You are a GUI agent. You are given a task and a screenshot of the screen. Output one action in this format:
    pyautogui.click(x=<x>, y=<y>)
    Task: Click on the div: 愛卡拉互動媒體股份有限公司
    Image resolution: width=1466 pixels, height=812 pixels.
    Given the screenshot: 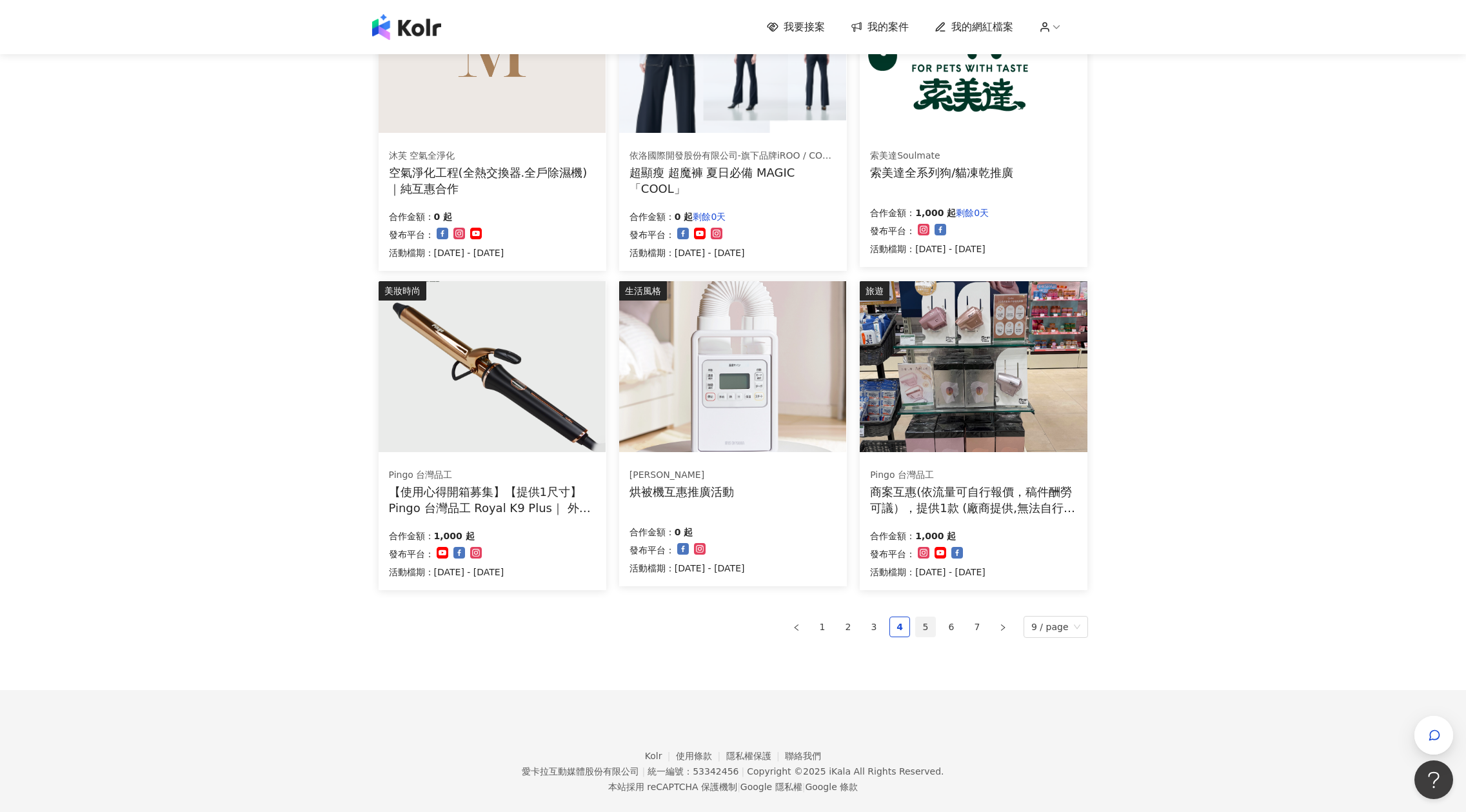 What is the action you would take?
    pyautogui.click(x=581, y=771)
    